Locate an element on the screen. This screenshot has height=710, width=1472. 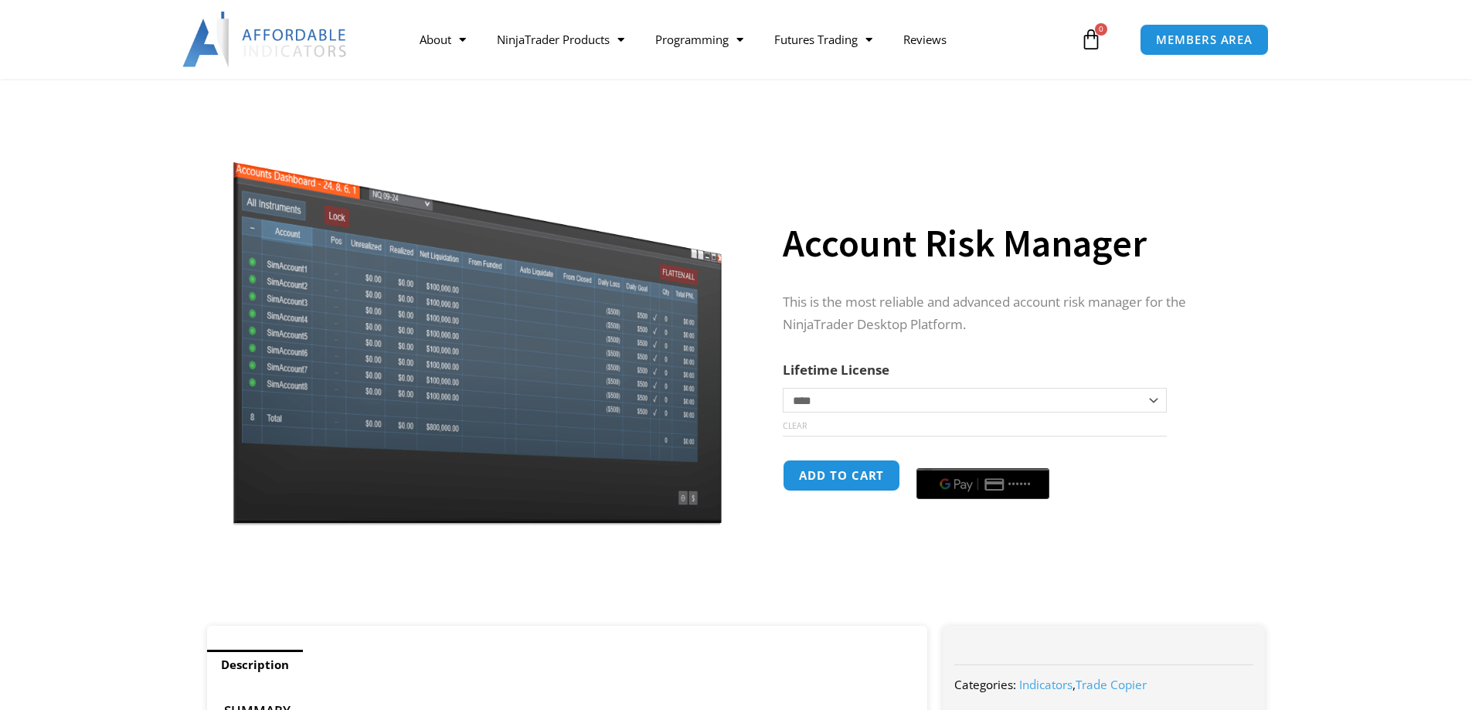
a: MEMBERS AREA is located at coordinates (1204, 39).